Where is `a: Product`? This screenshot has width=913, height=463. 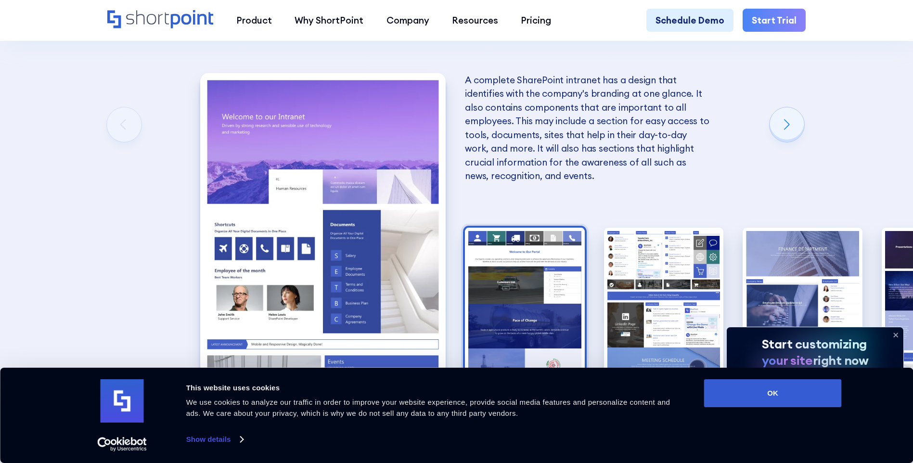 a: Product is located at coordinates (254, 20).